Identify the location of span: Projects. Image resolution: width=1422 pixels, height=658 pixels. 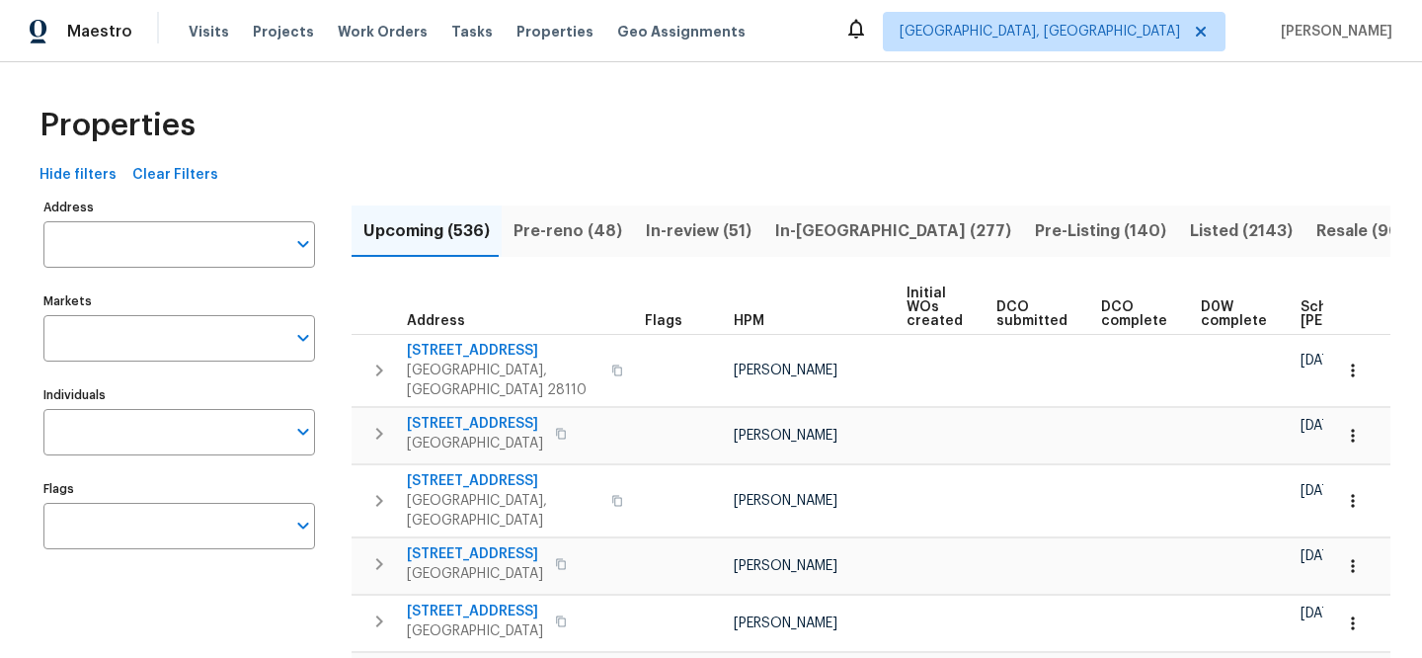
(283, 32).